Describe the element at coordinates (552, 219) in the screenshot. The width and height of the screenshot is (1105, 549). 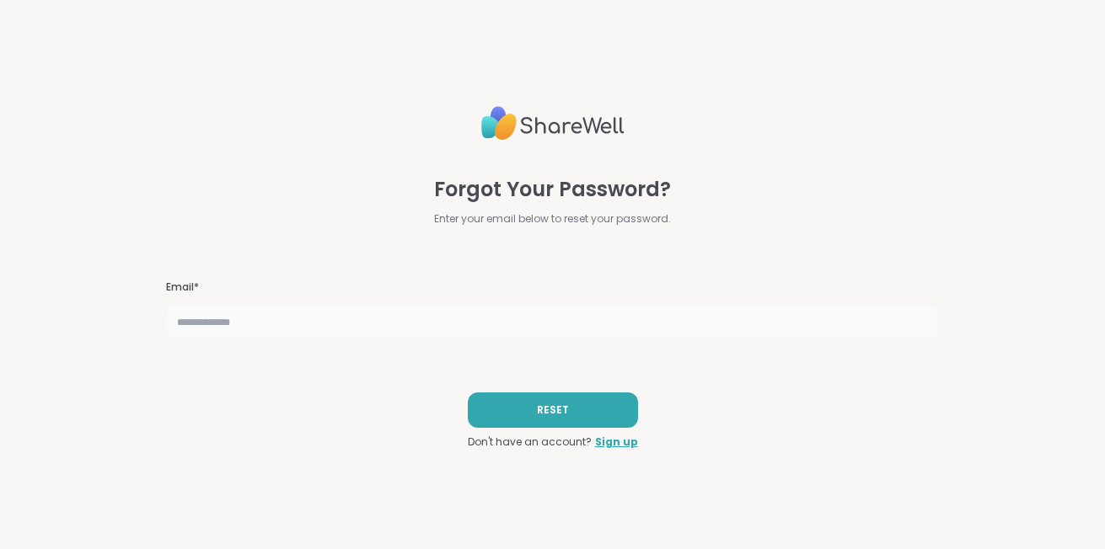
I see `span: Enter your email below to reset your password.` at that location.